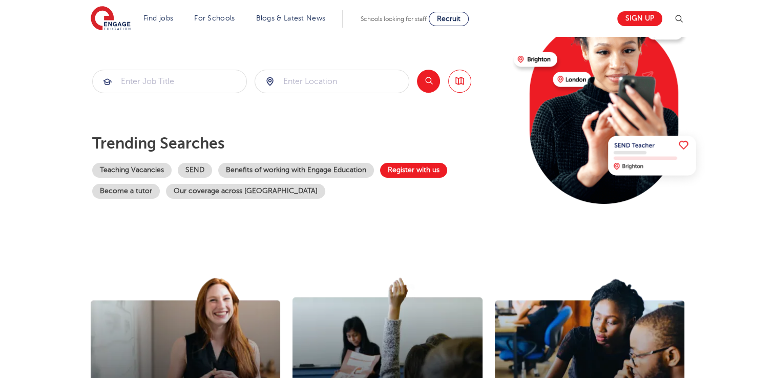 This screenshot has height=378, width=775. Describe the element at coordinates (111, 19) in the screenshot. I see `img: Engage Education` at that location.